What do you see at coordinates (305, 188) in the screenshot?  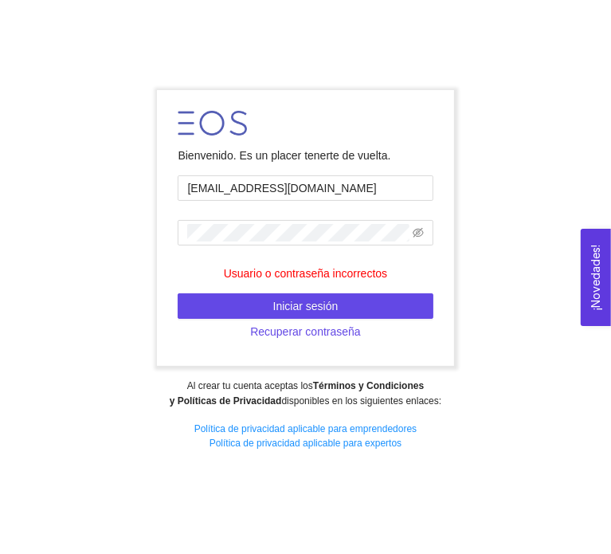 I see `input: Correo electrónico` at bounding box center [305, 188].